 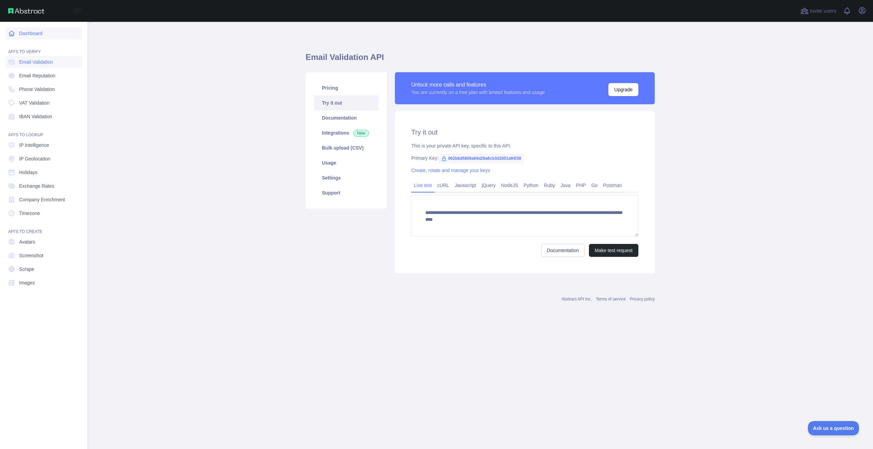 What do you see at coordinates (44, 172) in the screenshot?
I see `a: Holidays` at bounding box center [44, 172].